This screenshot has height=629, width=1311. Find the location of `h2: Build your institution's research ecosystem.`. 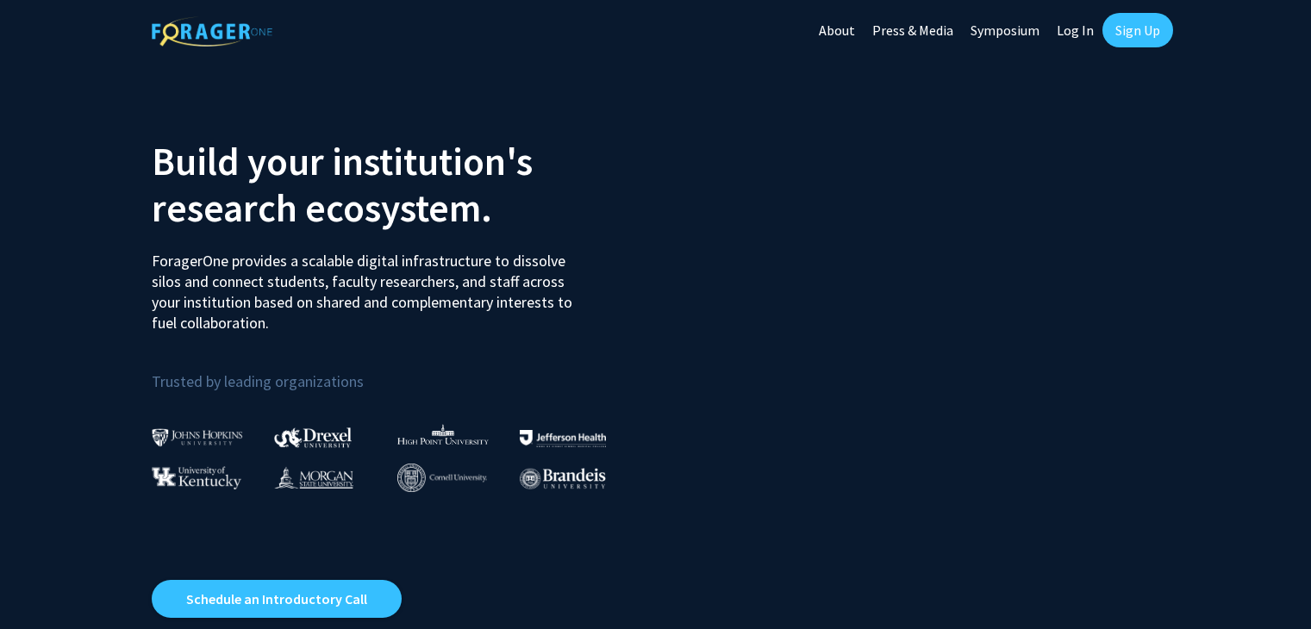

h2: Build your institution's research ecosystem. is located at coordinates (397, 184).